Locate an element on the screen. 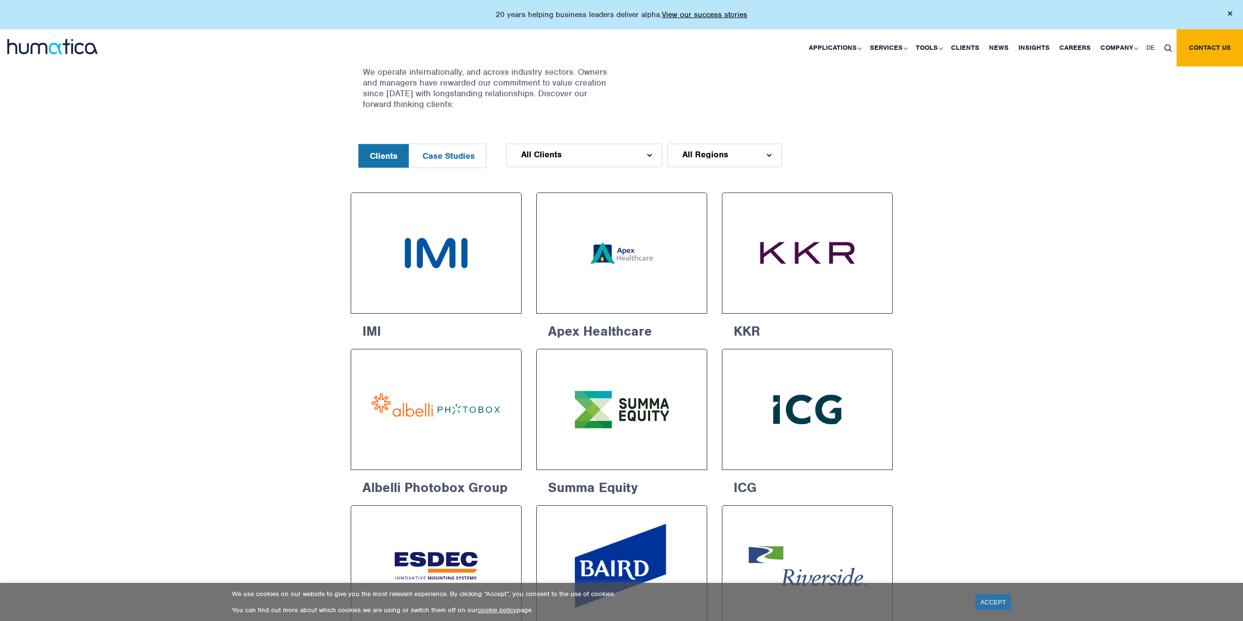 This screenshot has height=621, width=1243. h6: Apex Healthcare is located at coordinates (622, 329).